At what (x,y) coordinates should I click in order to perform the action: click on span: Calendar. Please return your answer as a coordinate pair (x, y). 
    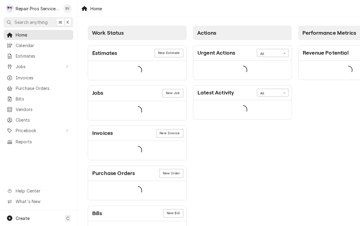
    Looking at the image, I should click on (43, 45).